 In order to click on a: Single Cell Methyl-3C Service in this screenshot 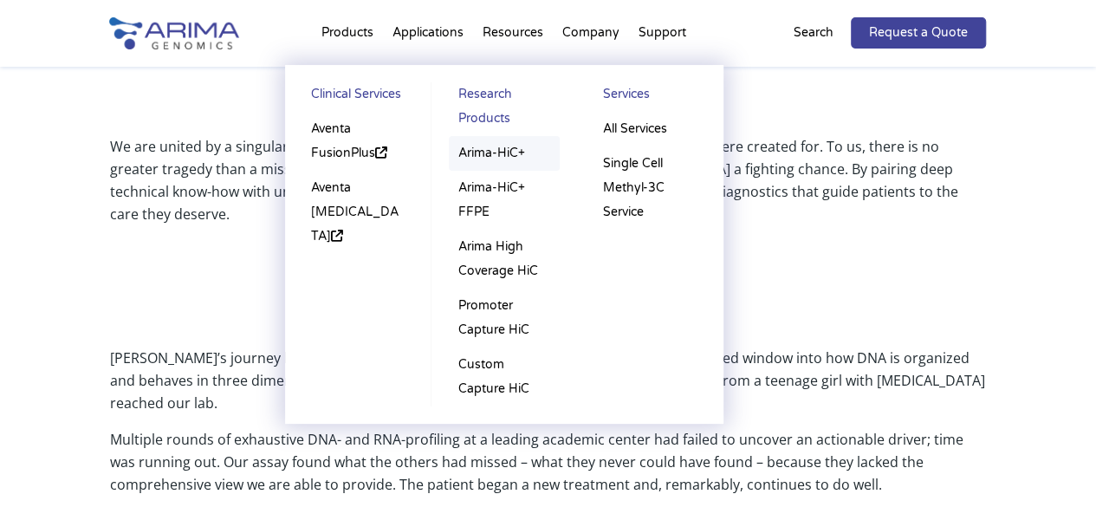, I will do `click(650, 188)`.